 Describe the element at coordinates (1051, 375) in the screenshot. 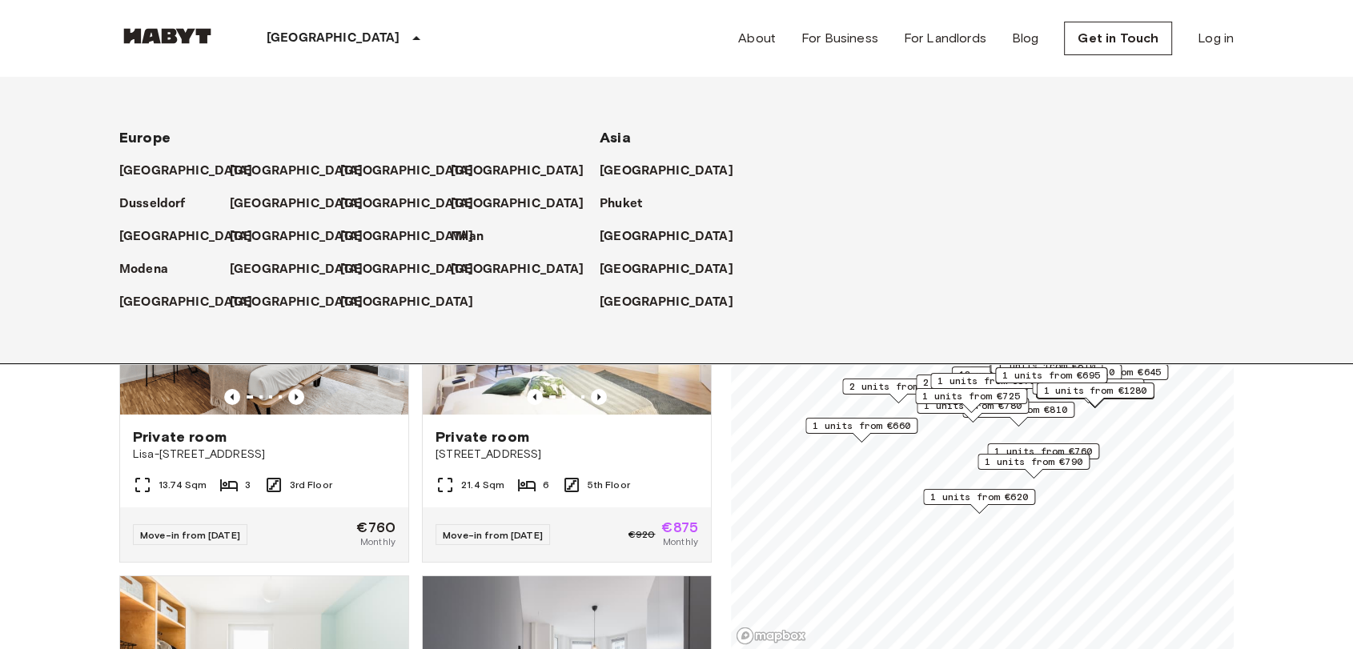

I see `span: 1 units from €695` at that location.